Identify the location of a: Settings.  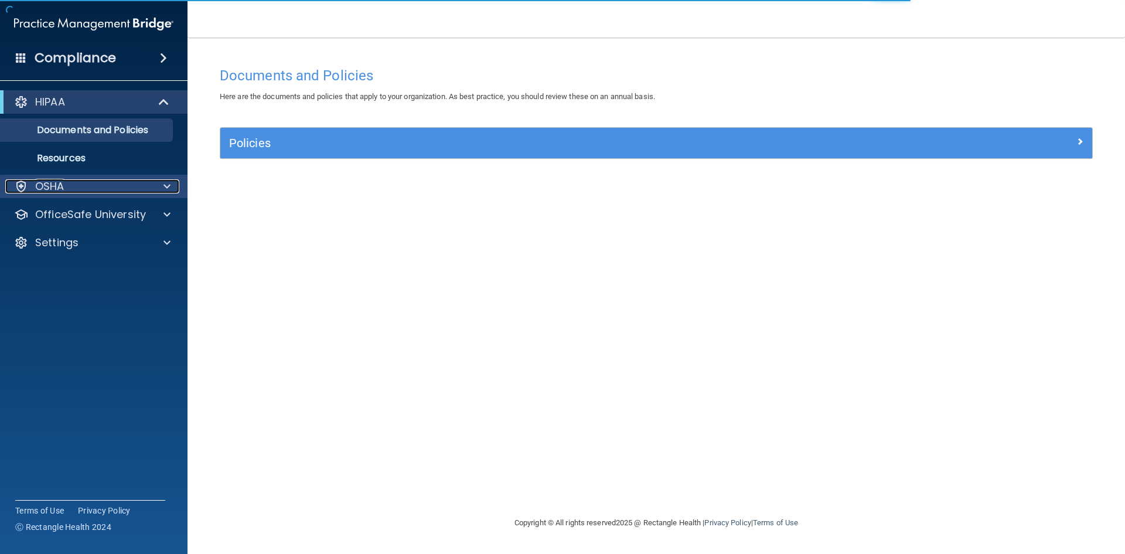
(92, 243).